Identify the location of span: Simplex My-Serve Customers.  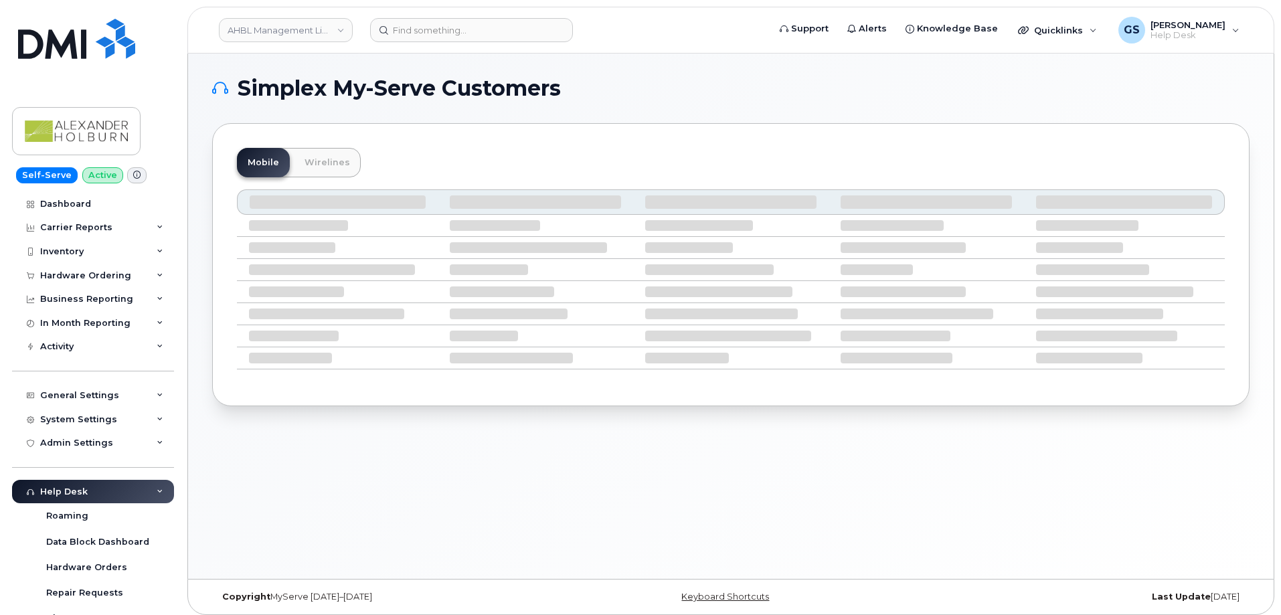
(399, 88).